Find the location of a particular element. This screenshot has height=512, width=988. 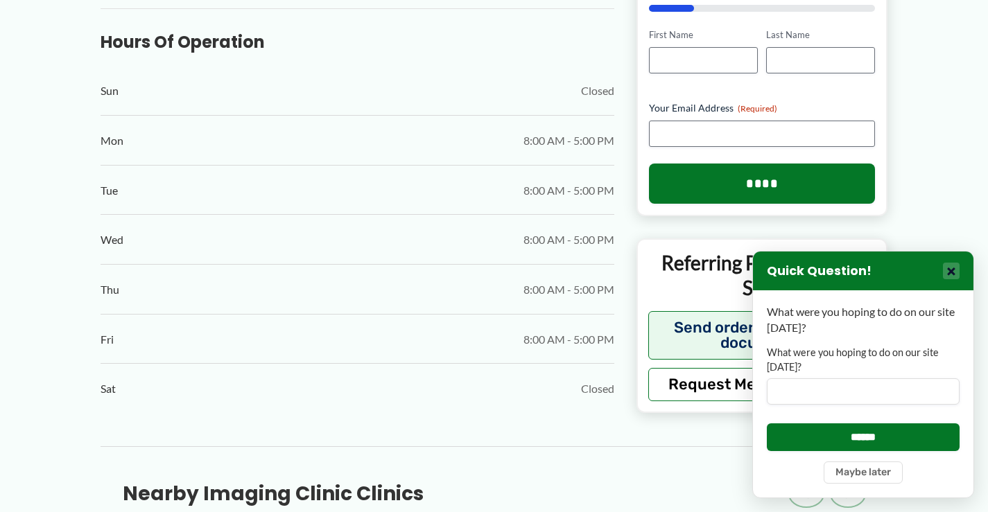

span: Sat is located at coordinates (108, 389).